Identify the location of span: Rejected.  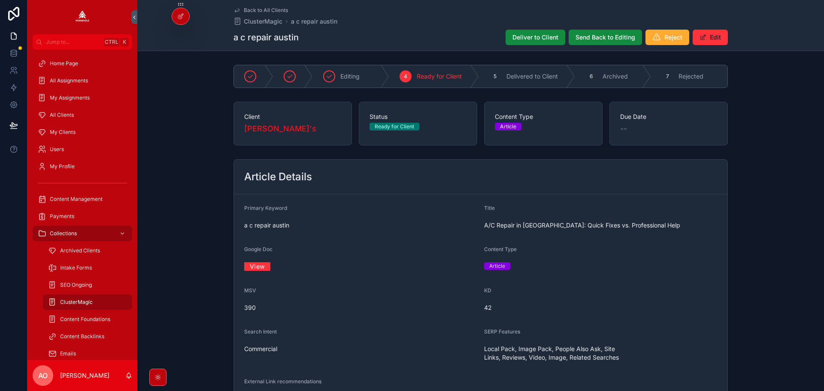
(691, 76).